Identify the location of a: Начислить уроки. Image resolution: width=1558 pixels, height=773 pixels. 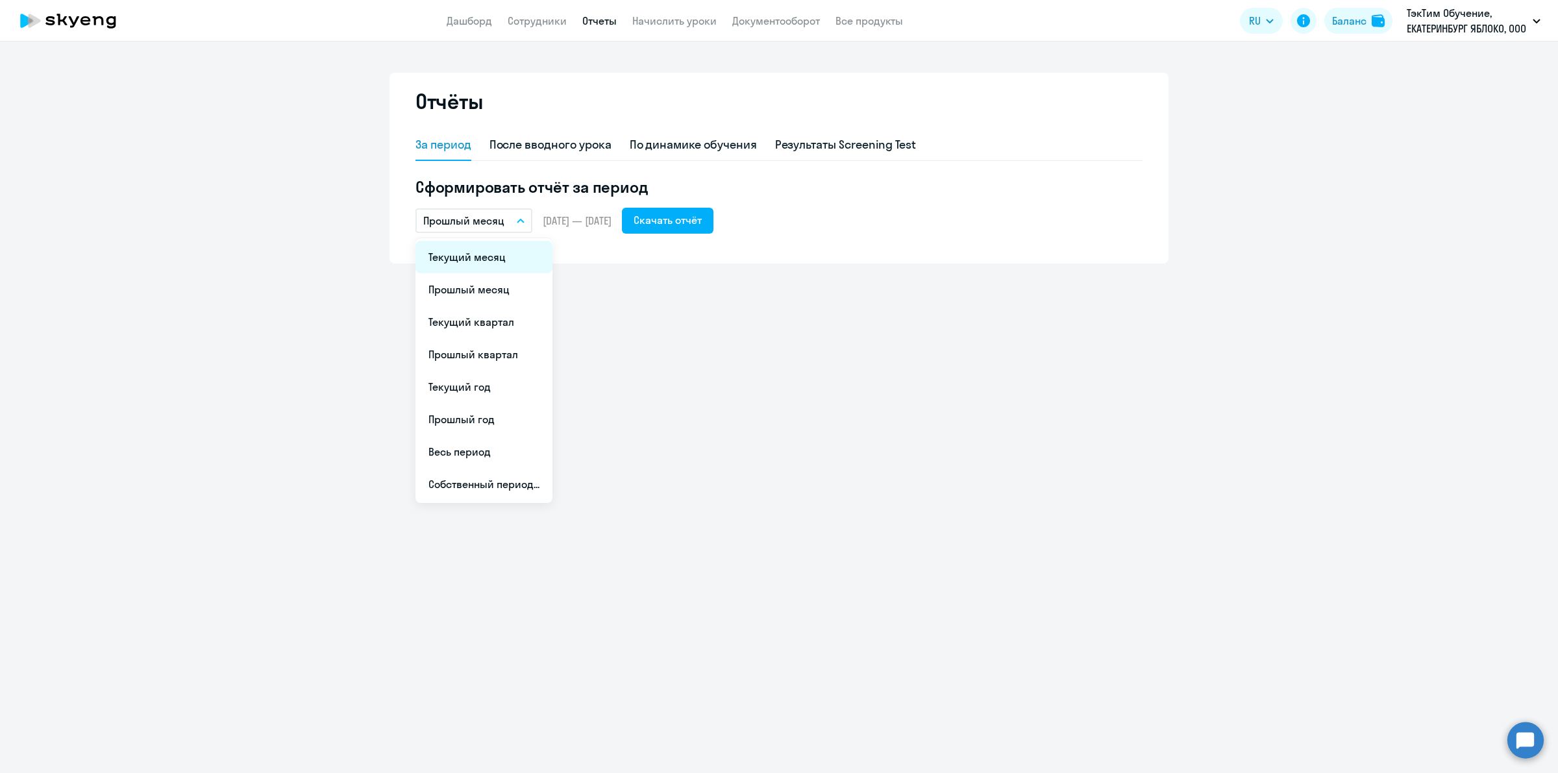
(675, 21).